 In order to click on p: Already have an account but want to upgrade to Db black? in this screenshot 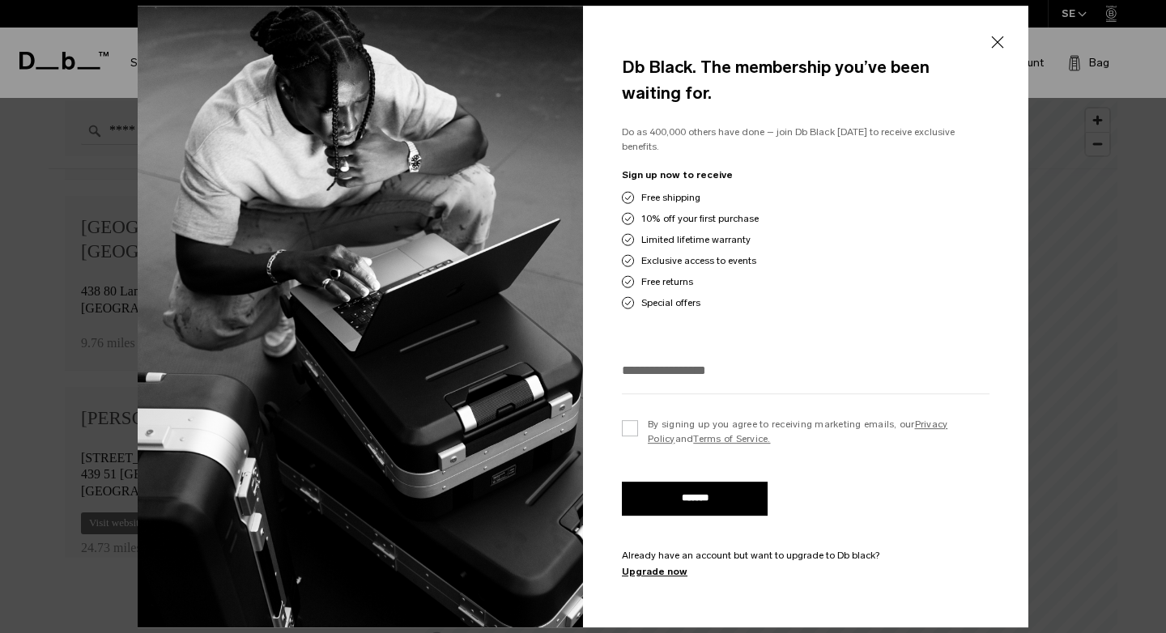, I will do `click(806, 556)`.